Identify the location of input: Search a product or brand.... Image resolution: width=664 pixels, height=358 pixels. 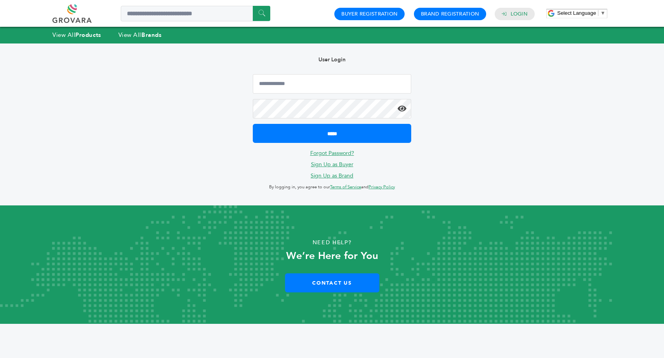
(195, 14).